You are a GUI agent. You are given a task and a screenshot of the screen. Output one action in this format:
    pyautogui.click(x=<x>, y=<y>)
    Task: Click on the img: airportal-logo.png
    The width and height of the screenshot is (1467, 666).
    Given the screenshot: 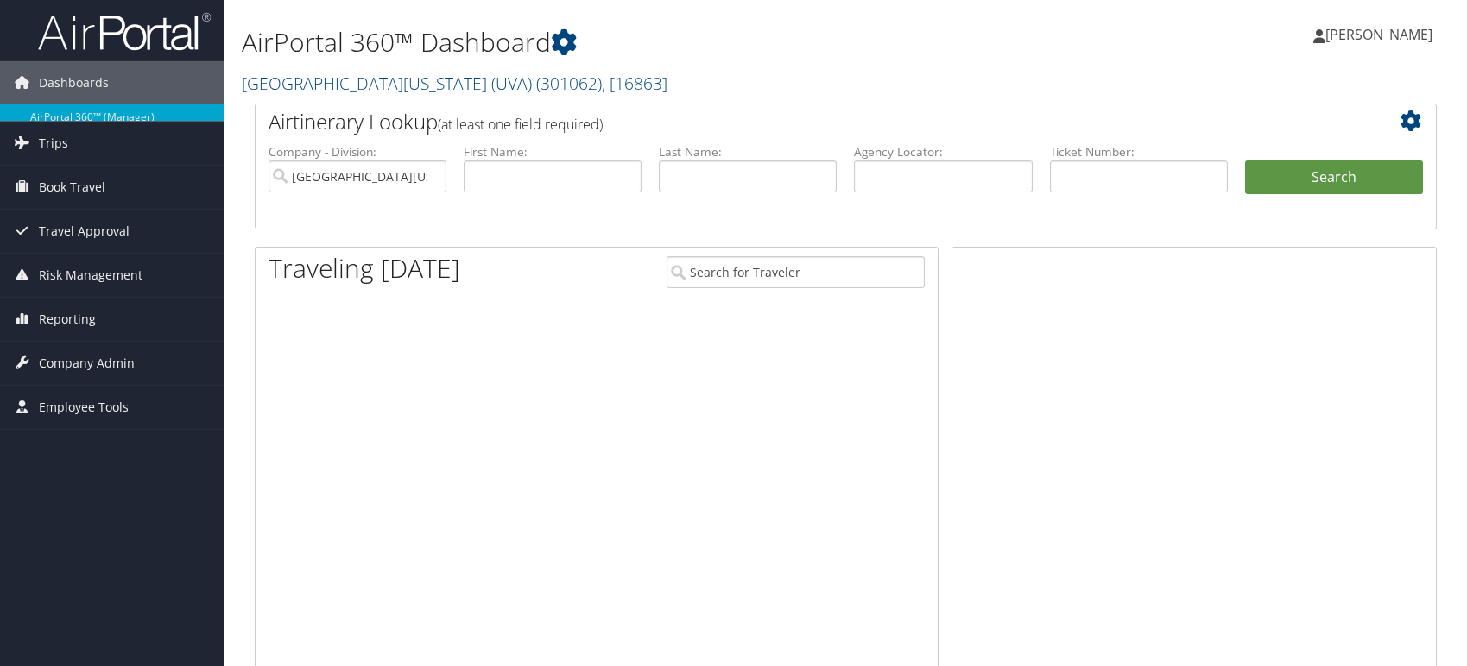 What is the action you would take?
    pyautogui.click(x=124, y=31)
    